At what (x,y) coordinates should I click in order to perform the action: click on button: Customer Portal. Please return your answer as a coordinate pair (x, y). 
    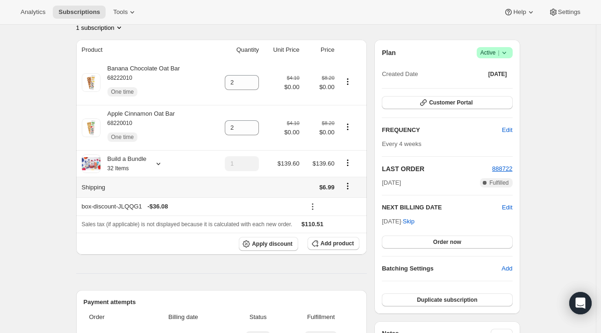
    Looking at the image, I should click on (447, 103).